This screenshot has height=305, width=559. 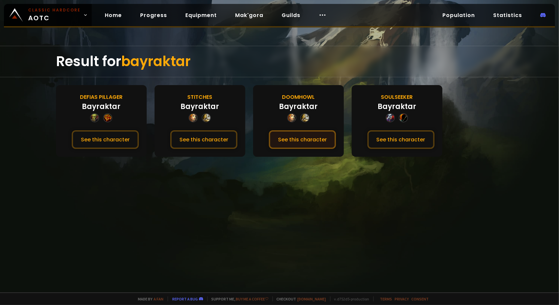 I want to click on div: Doomhowl, so click(x=298, y=97).